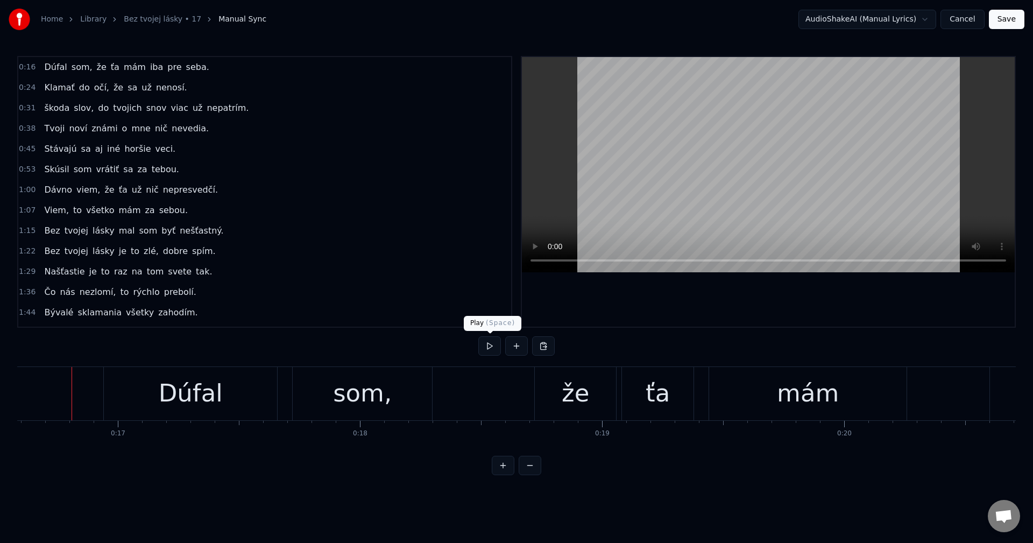  Describe the element at coordinates (59, 87) in the screenshot. I see `span: Klamať` at that location.